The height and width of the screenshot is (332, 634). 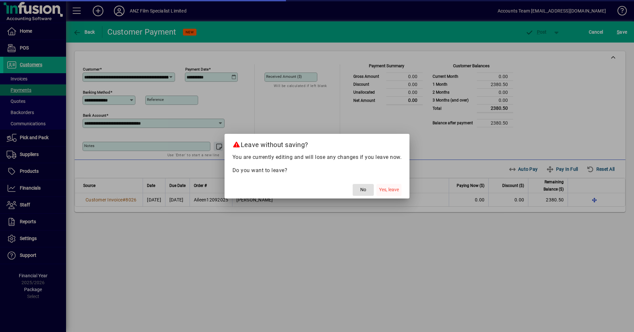 What do you see at coordinates (389, 190) in the screenshot?
I see `span: Yes, leave` at bounding box center [389, 190].